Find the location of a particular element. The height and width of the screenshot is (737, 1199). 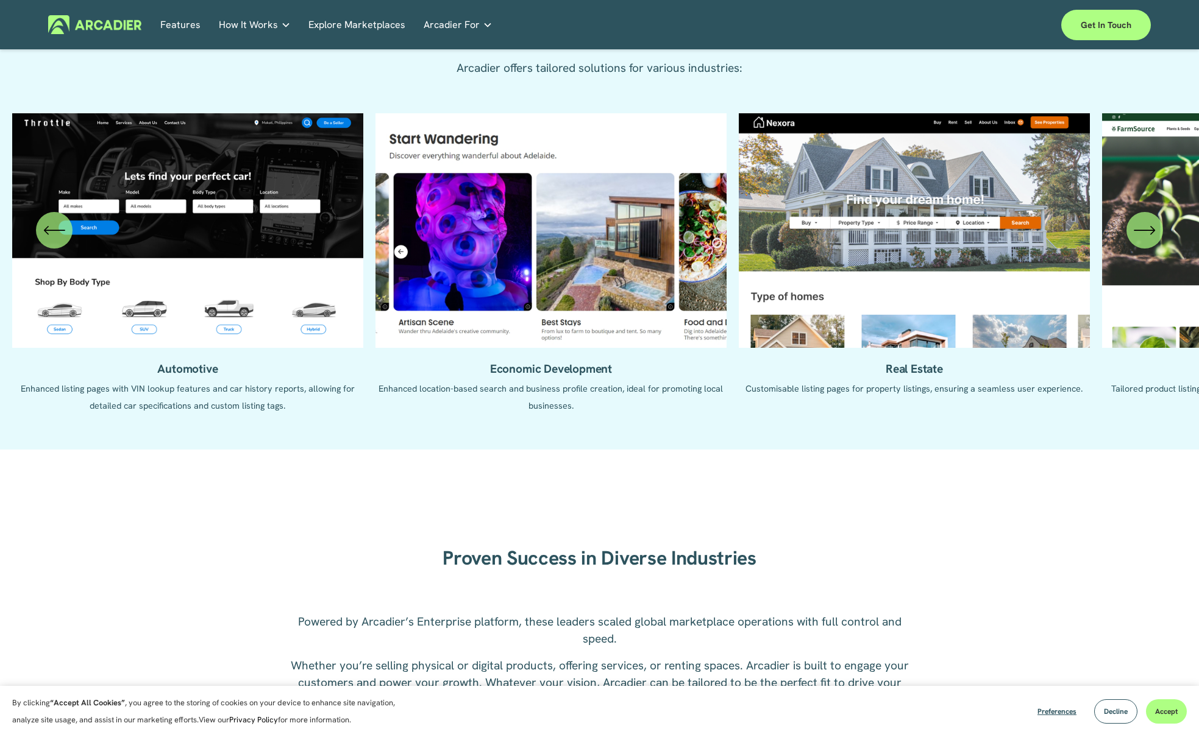

button: Preferences is located at coordinates (1057, 712).